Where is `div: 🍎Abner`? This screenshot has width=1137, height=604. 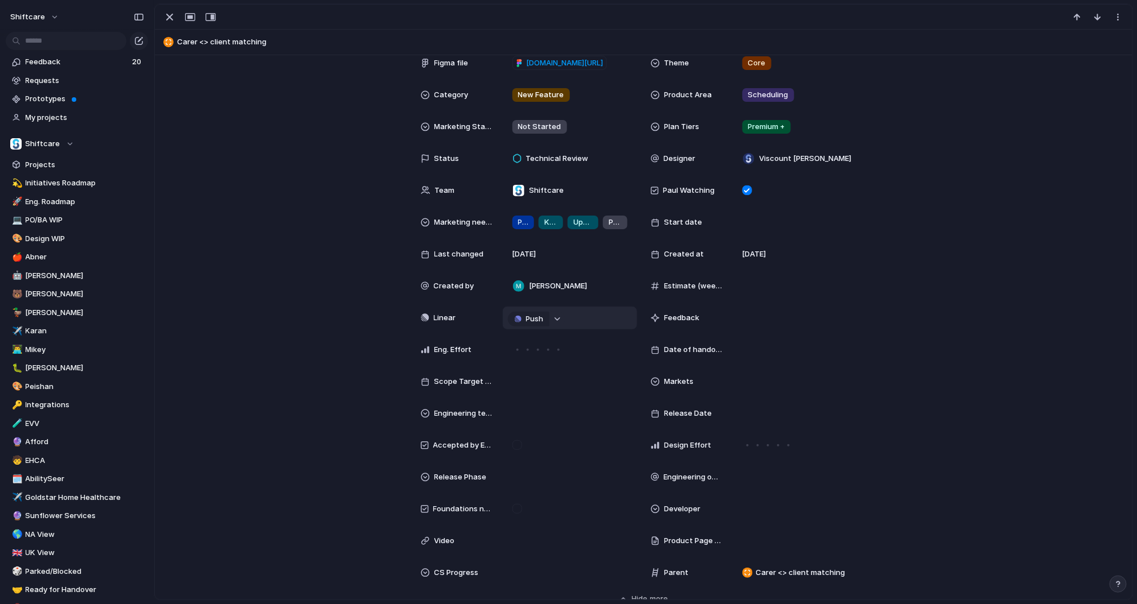 div: 🍎Abner is located at coordinates (77, 257).